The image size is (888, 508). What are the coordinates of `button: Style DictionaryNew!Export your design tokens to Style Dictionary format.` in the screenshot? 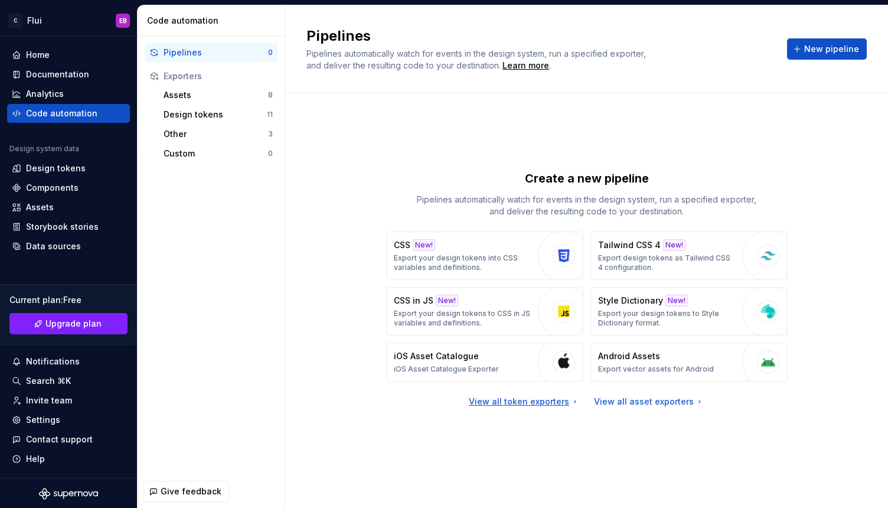 It's located at (689, 311).